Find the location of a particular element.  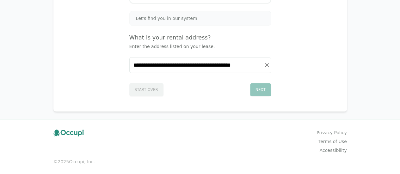

small: © 2025 Occupi, Inc. is located at coordinates (200, 162).